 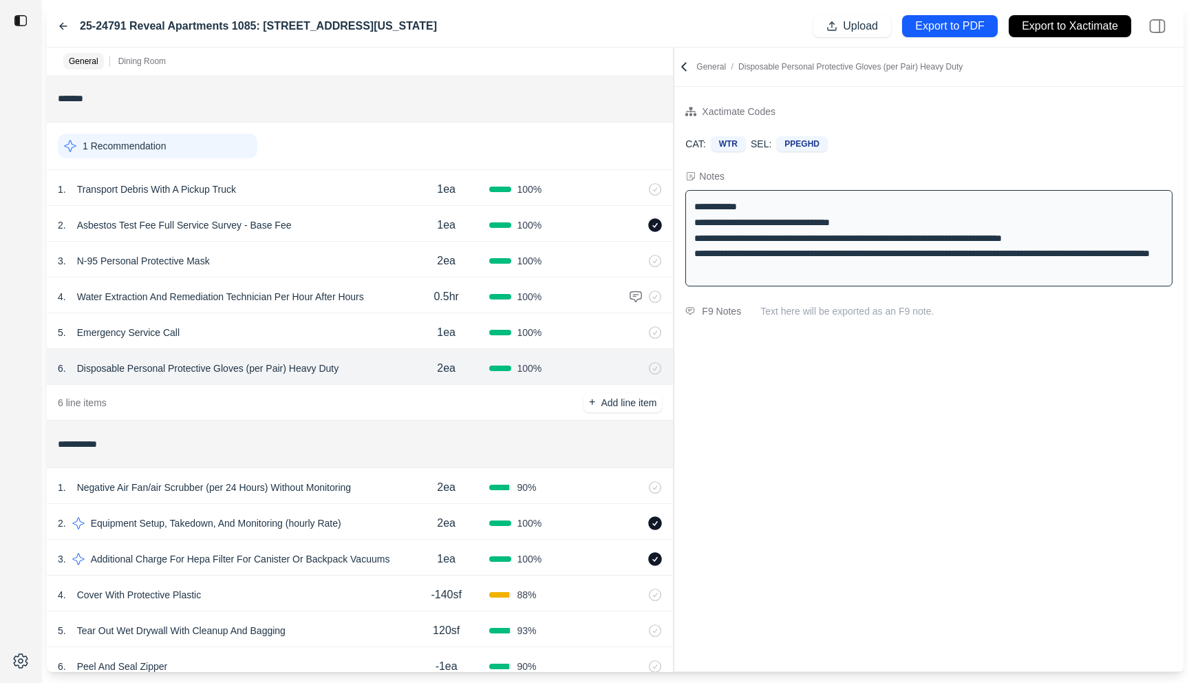 What do you see at coordinates (852, 26) in the screenshot?
I see `button: Upload` at bounding box center [852, 26].